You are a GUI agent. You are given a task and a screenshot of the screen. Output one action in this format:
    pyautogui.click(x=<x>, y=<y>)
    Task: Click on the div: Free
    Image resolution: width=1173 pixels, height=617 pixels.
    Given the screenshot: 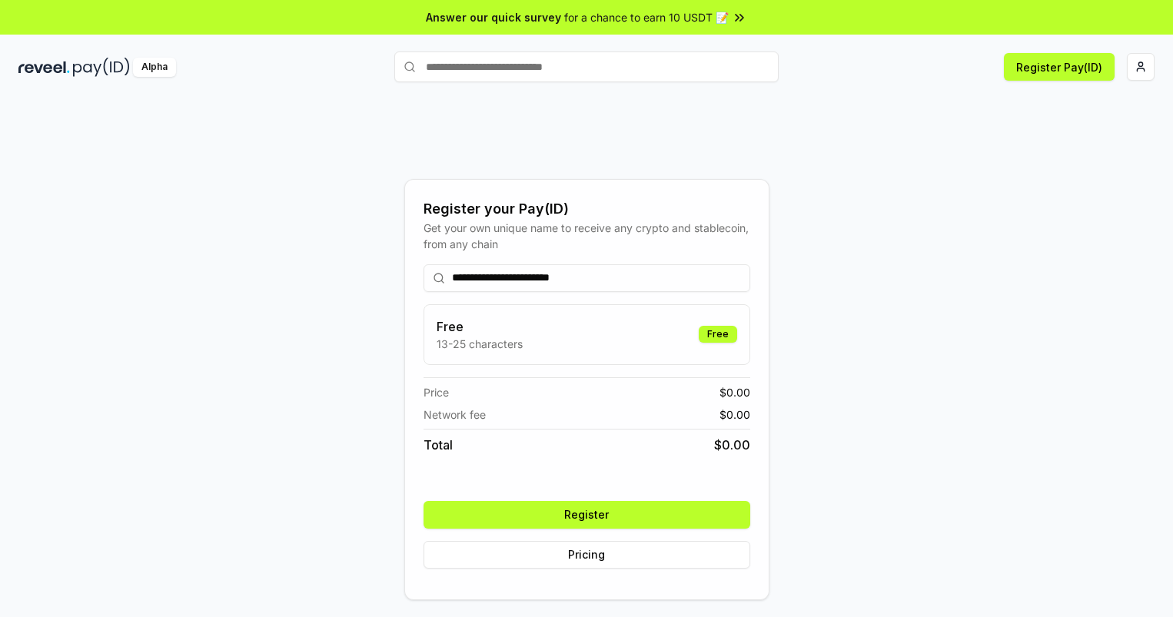 What is the action you would take?
    pyautogui.click(x=718, y=334)
    